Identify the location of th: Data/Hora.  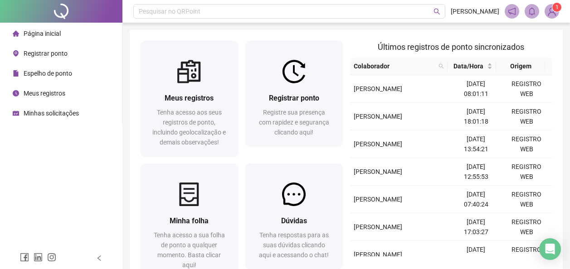
(472, 66).